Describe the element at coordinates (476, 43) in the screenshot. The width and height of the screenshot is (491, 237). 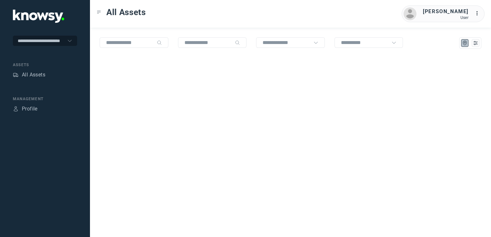
I see `div: List` at that location.